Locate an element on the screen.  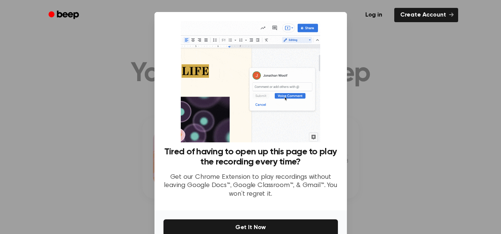
img: Beep extension in action is located at coordinates (250, 82).